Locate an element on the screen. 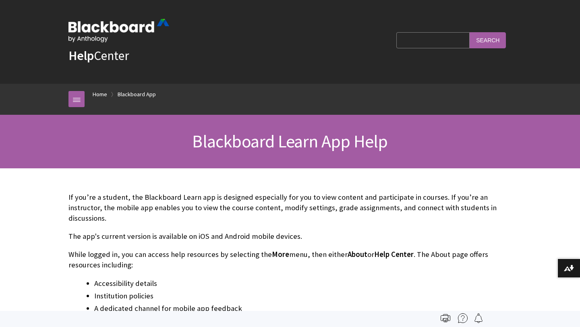  img: Print is located at coordinates (446, 318).